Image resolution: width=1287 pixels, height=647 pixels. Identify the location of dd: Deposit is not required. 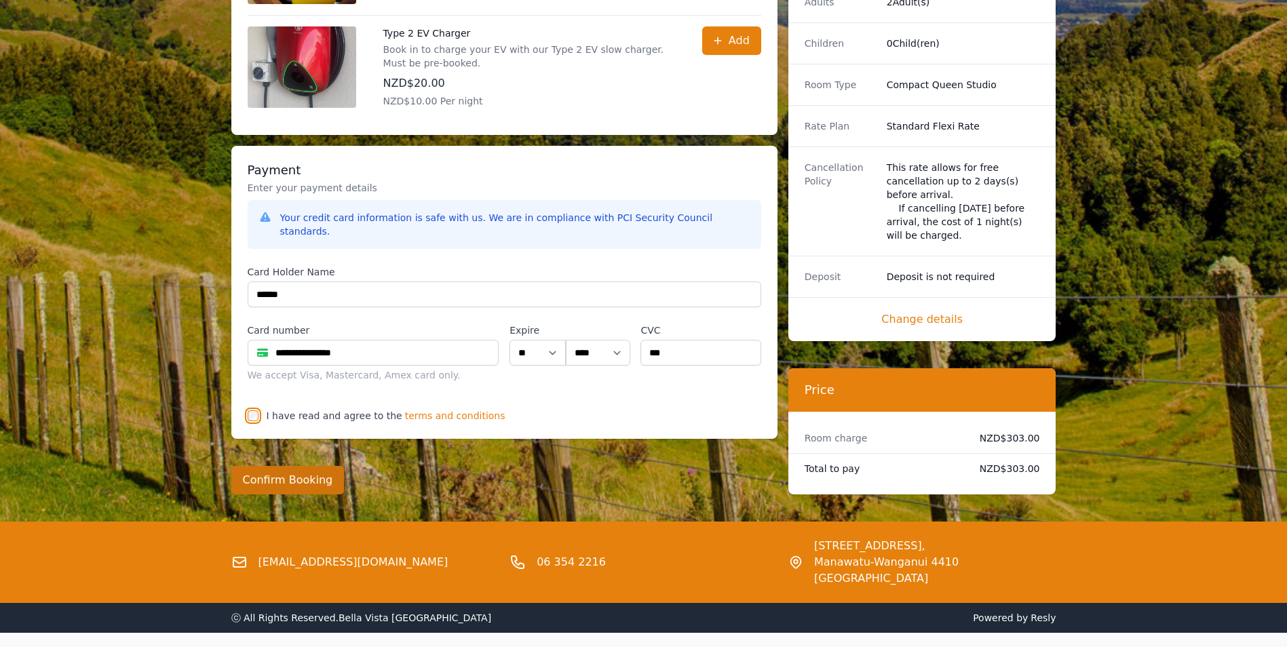
(963, 277).